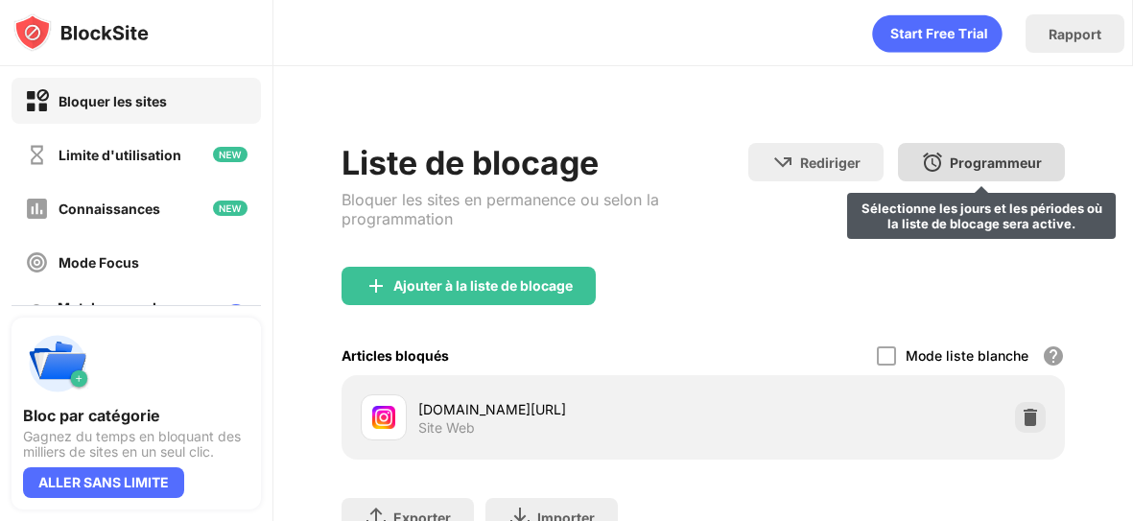 Image resolution: width=1133 pixels, height=521 pixels. I want to click on img: favicons, so click(384, 417).